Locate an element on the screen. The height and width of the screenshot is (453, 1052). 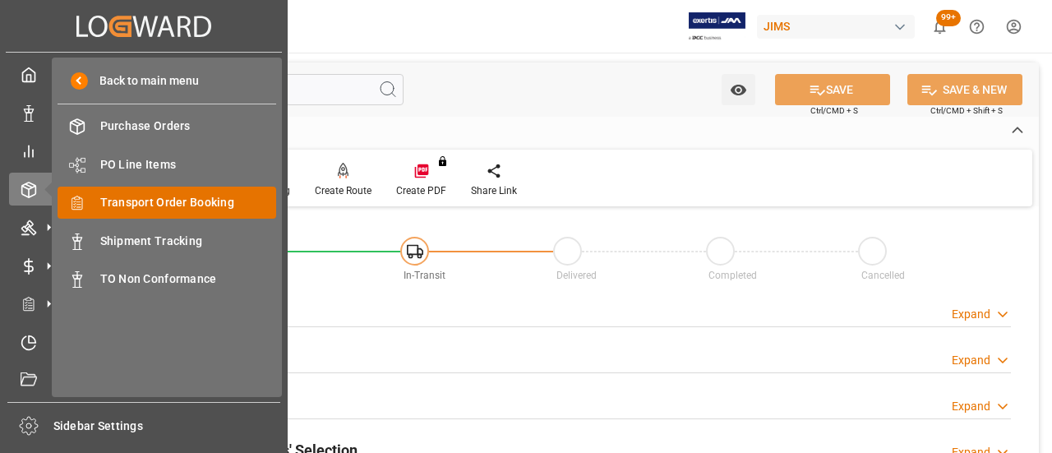
a: TO Non Conformance is located at coordinates (167, 279).